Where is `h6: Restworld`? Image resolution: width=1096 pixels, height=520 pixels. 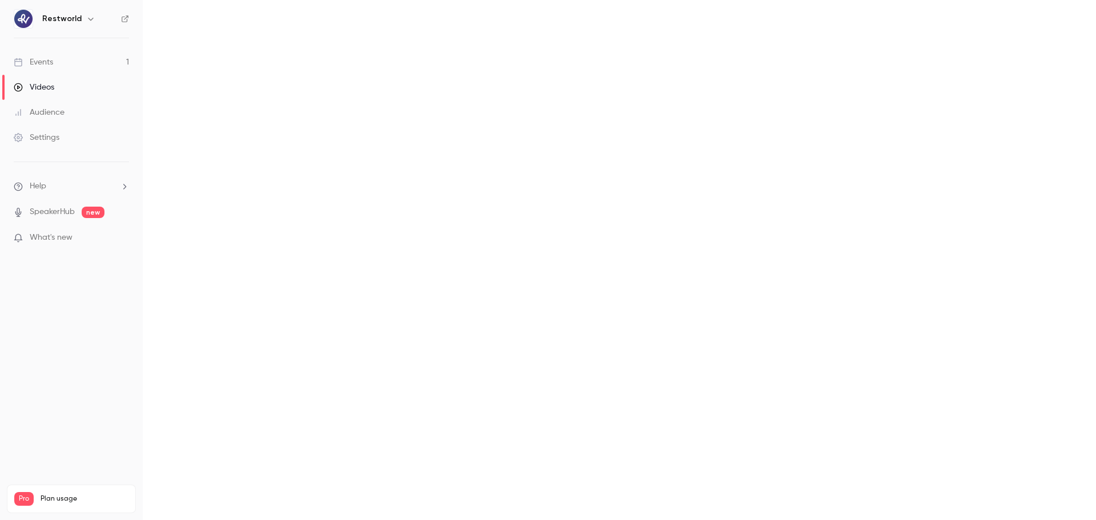 h6: Restworld is located at coordinates (62, 19).